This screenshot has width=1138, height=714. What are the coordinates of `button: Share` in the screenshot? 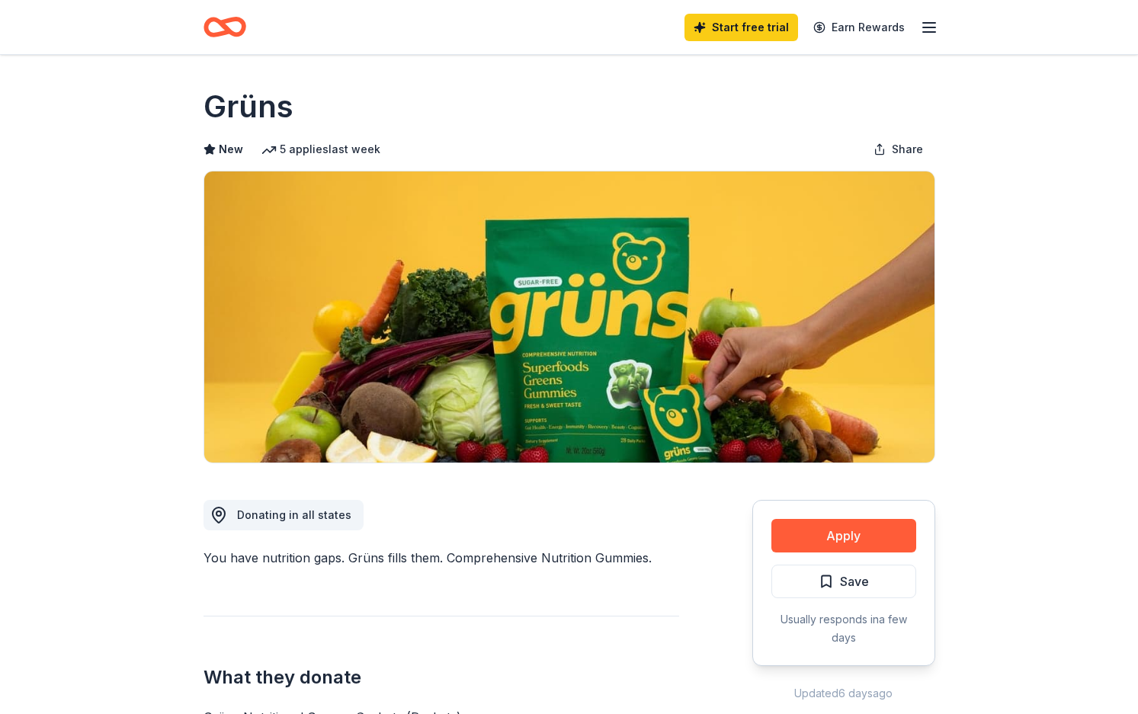 It's located at (898, 149).